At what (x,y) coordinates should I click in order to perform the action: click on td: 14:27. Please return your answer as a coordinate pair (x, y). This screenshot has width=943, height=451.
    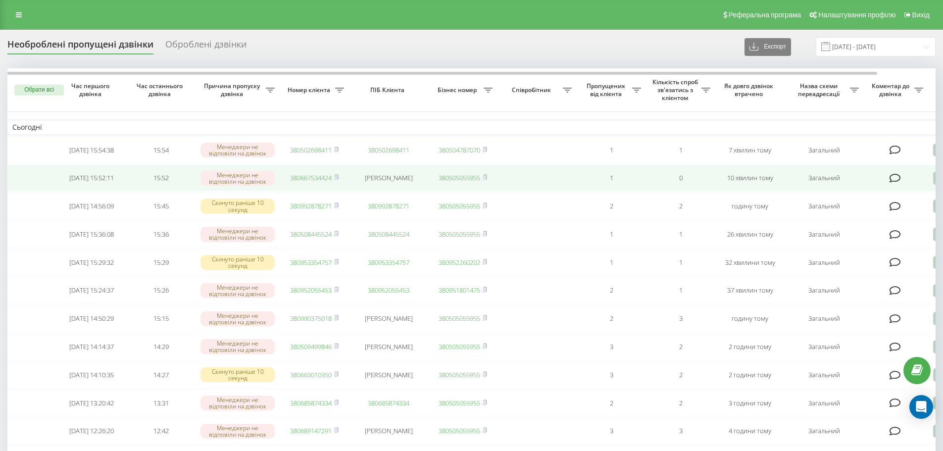
    Looking at the image, I should click on (161, 375).